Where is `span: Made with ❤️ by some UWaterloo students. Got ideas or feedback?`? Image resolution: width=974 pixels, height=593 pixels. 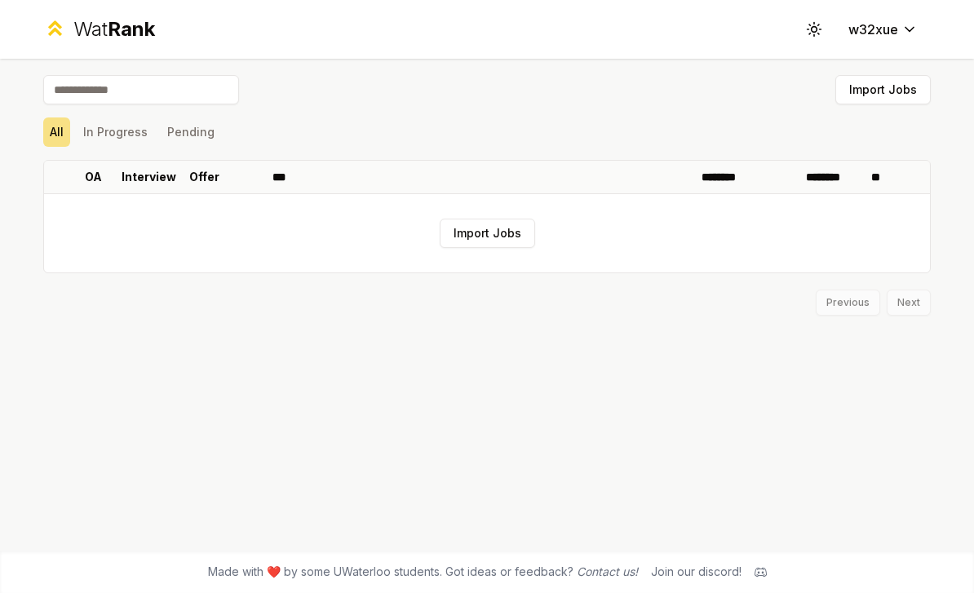 span: Made with ❤️ by some UWaterloo students. Got ideas or feedback? is located at coordinates (422, 572).